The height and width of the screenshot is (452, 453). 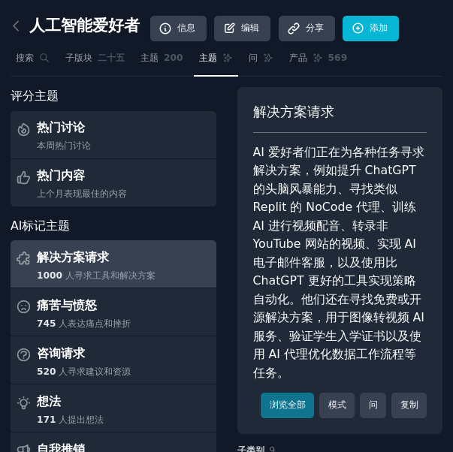 What do you see at coordinates (173, 58) in the screenshot?
I see `font: 200` at bounding box center [173, 58].